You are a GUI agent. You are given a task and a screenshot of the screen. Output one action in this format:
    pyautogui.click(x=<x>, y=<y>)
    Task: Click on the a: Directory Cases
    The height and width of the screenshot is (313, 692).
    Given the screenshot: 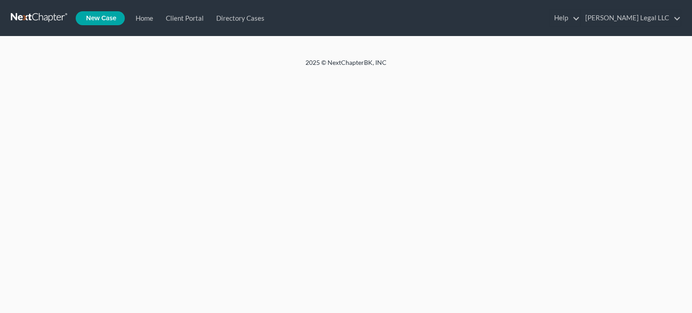 What is the action you would take?
    pyautogui.click(x=238, y=18)
    